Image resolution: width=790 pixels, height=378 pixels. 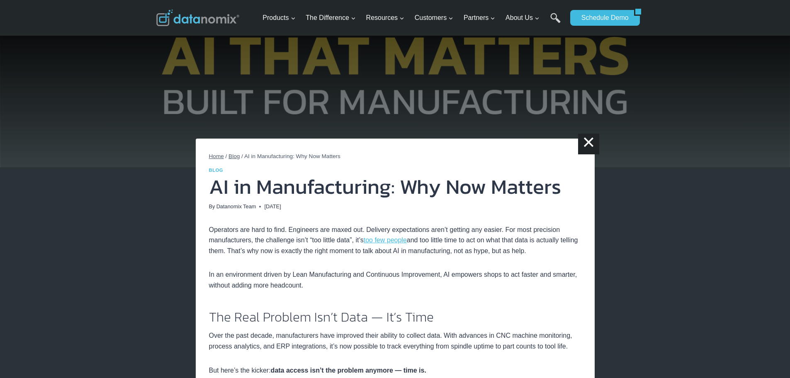 What do you see at coordinates (234, 156) in the screenshot?
I see `span: Blog` at bounding box center [234, 156].